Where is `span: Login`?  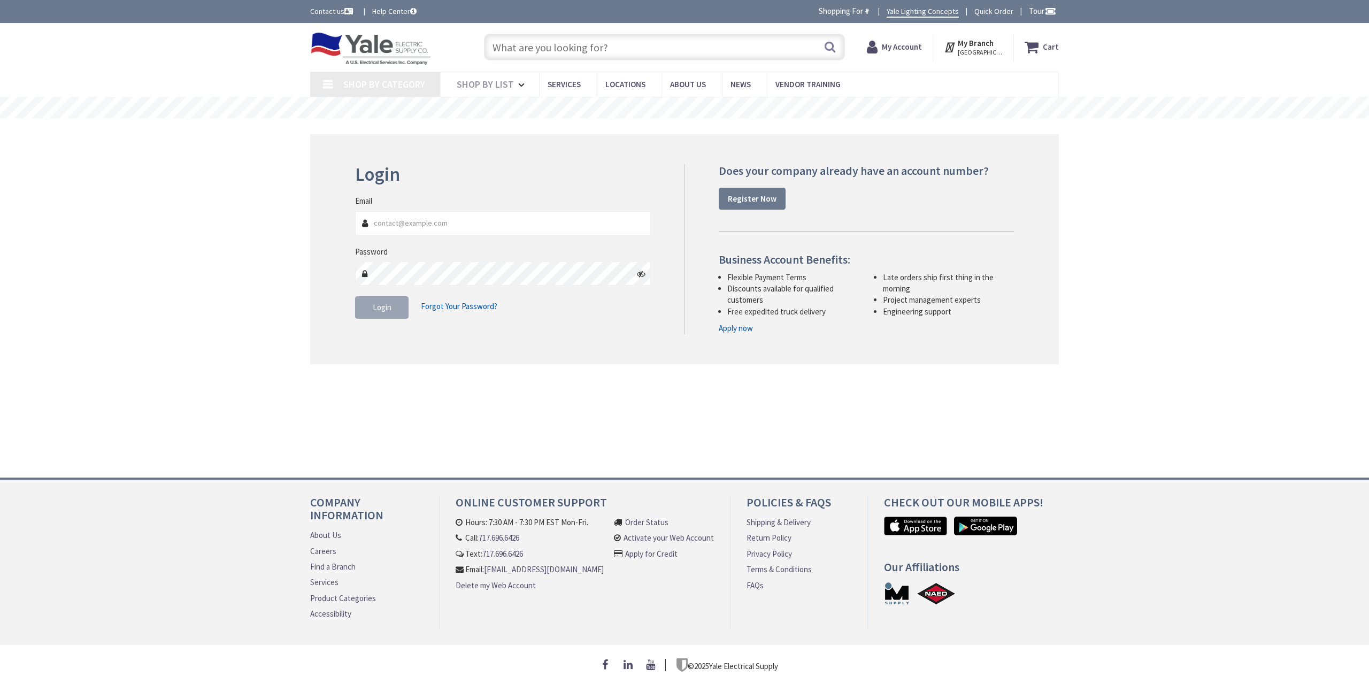
span: Login is located at coordinates (382, 307).